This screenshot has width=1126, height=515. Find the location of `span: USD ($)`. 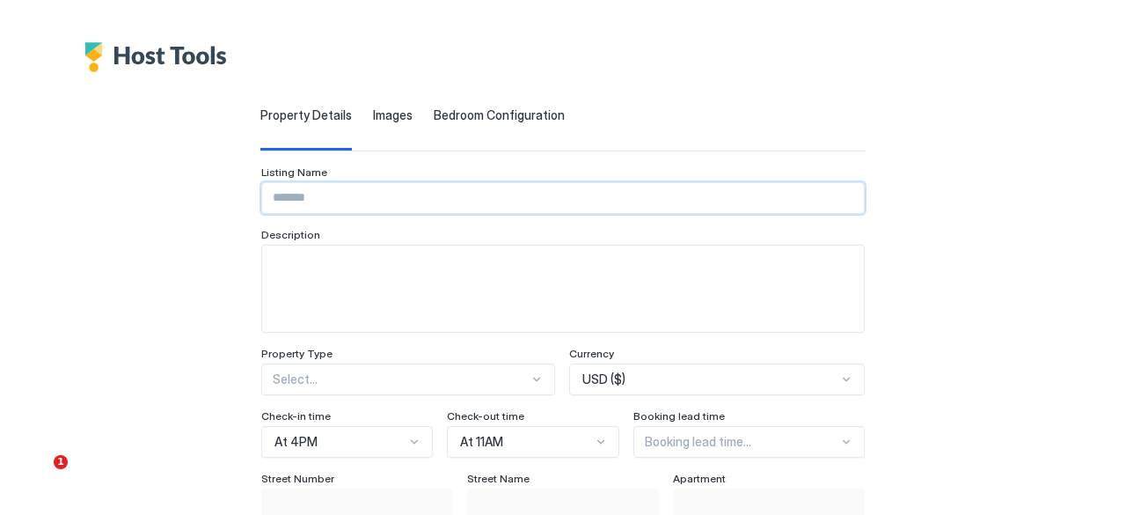

span: USD ($) is located at coordinates (604, 379).